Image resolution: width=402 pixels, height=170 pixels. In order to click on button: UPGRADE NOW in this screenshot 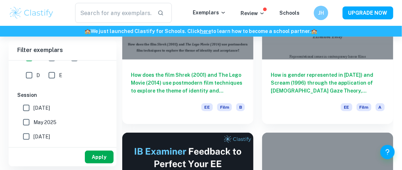, I will do `click(368, 13)`.